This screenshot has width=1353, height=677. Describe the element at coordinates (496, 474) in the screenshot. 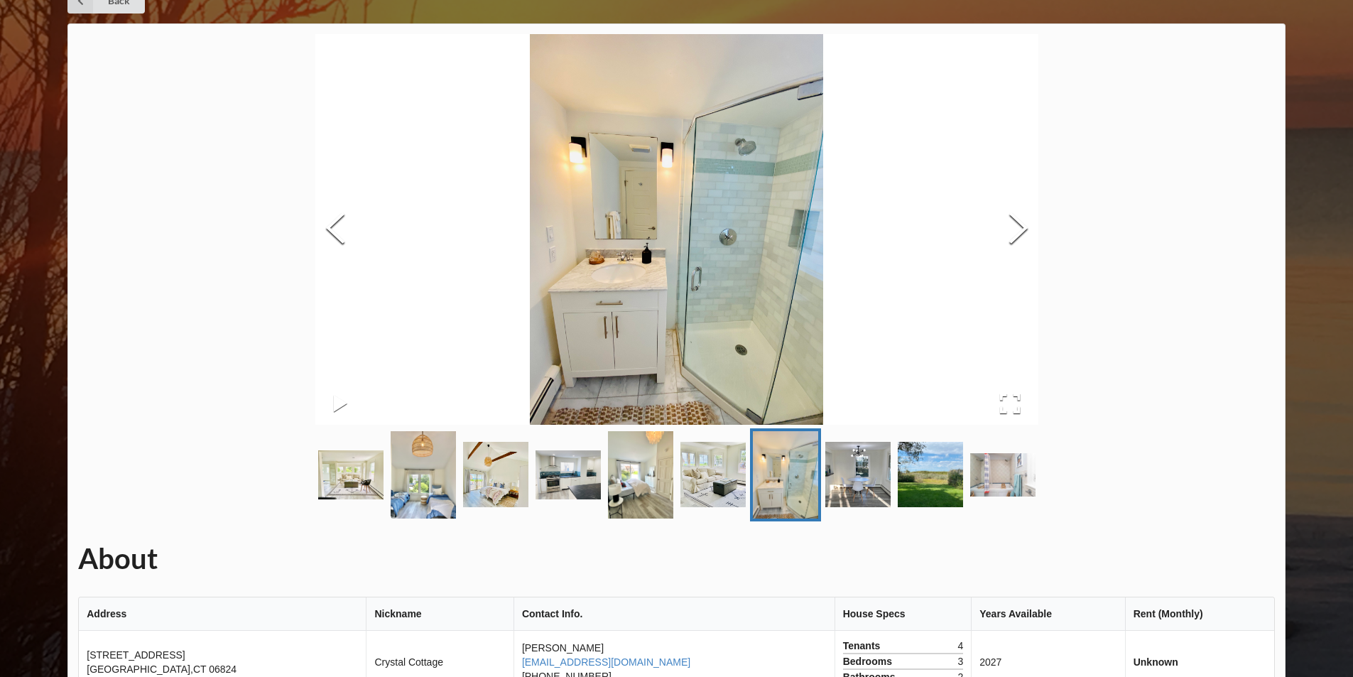

I see `a: Go to Slide 3` at that location.